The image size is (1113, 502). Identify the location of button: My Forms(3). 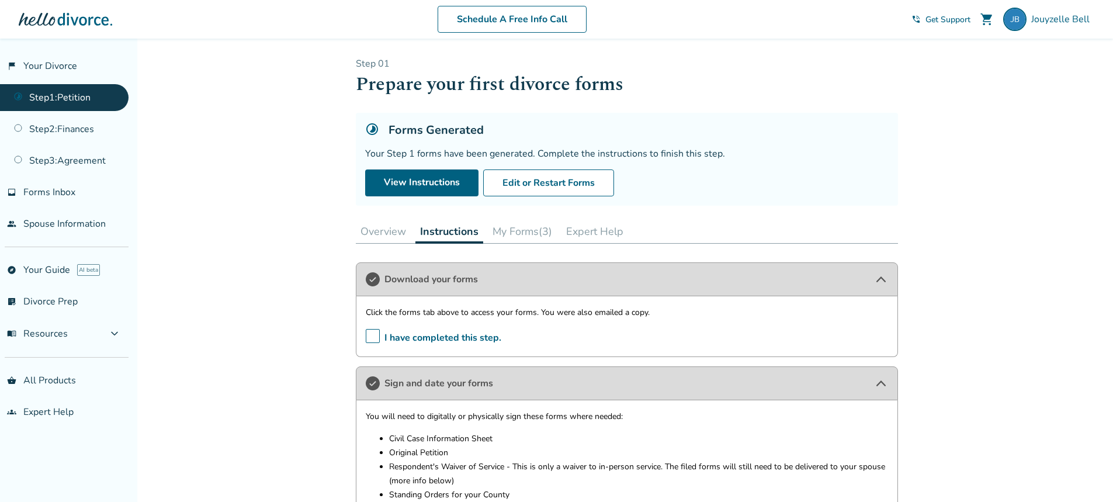
(523, 231).